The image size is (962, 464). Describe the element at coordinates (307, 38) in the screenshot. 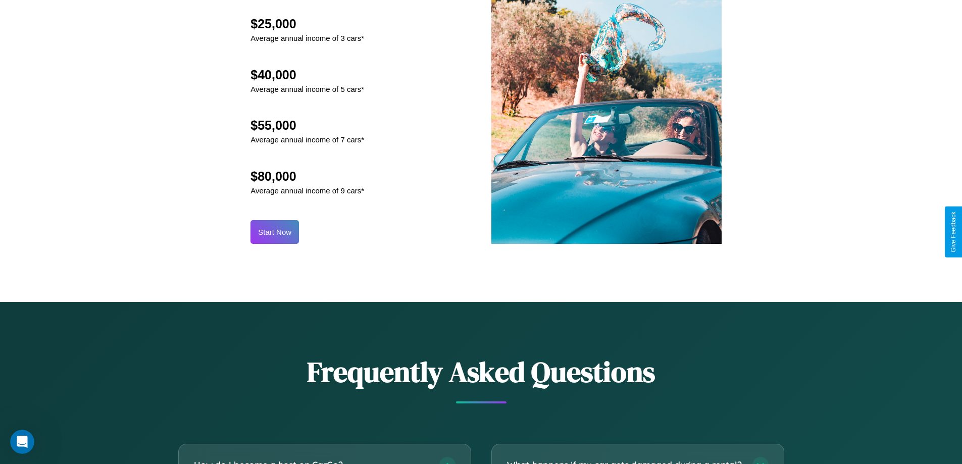

I see `p: Average annual income of 3 cars*` at that location.